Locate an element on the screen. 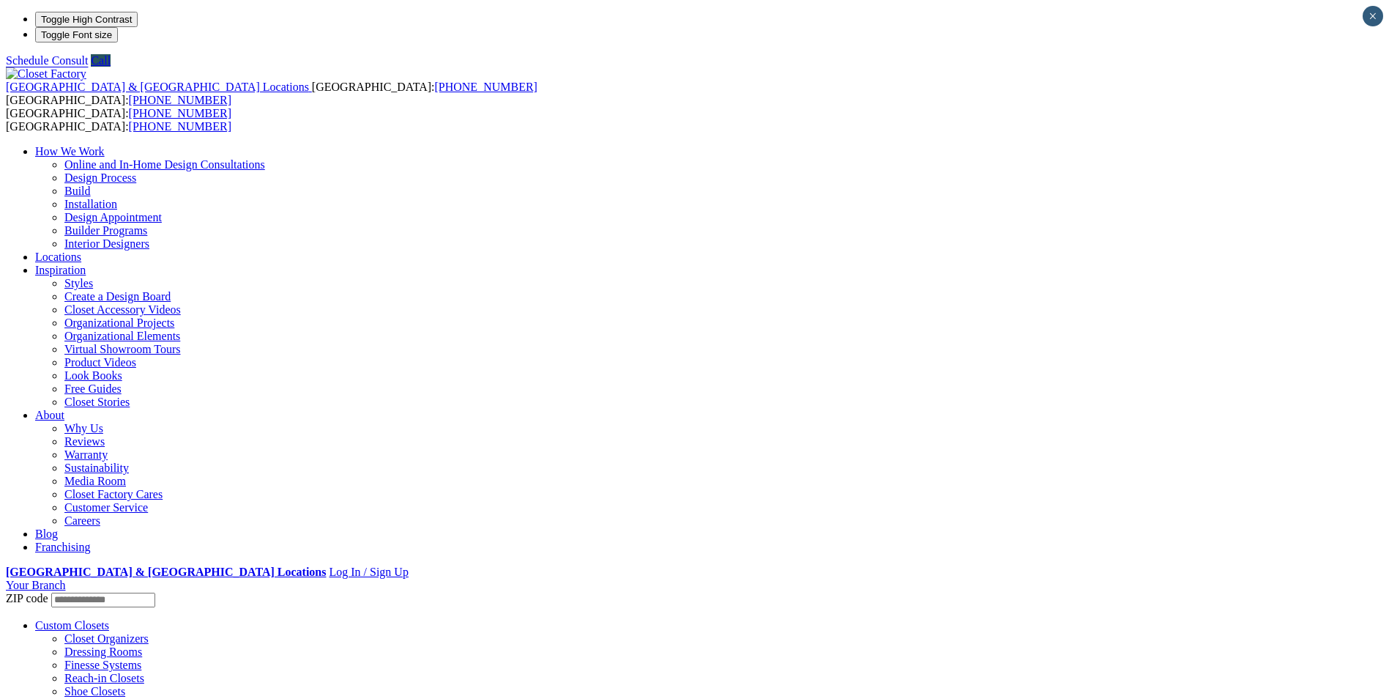 Image resolution: width=1389 pixels, height=699 pixels. a: Shoe Closets is located at coordinates (94, 691).